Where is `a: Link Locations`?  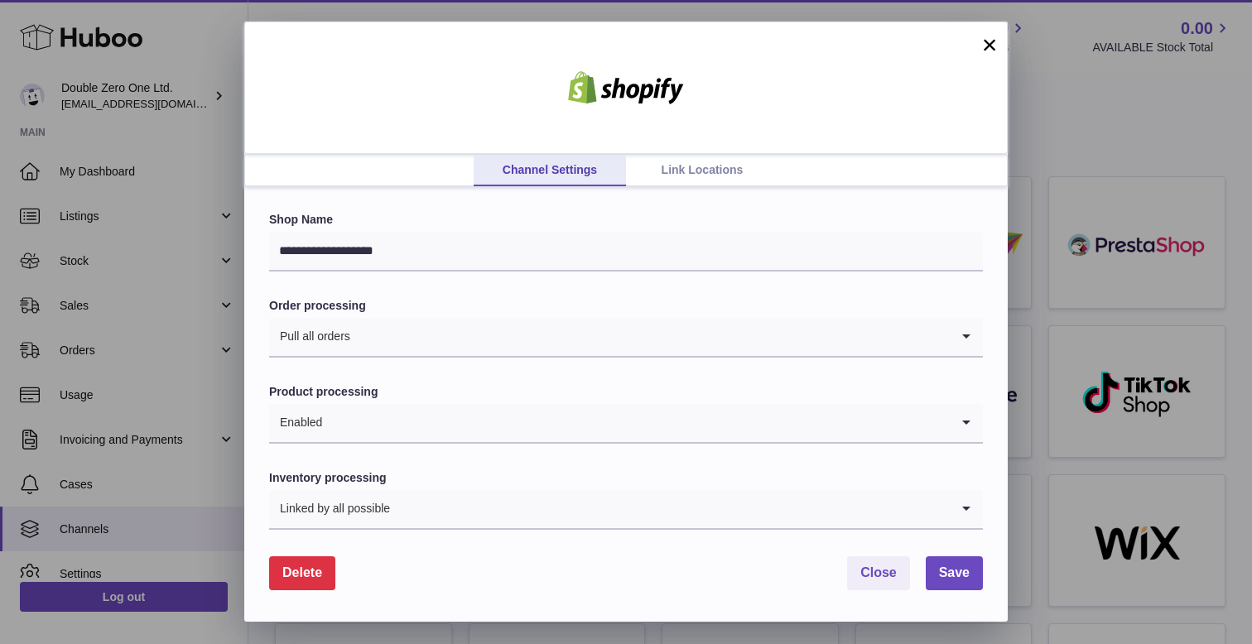 a: Link Locations is located at coordinates (702, 171).